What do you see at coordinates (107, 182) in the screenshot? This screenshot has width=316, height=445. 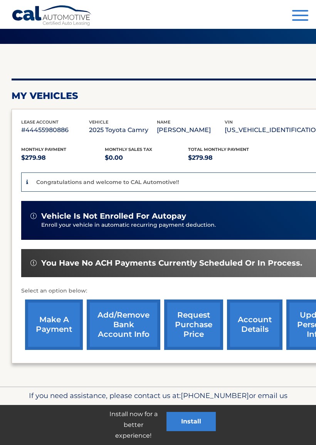 I see `p: Congratulations and welcome to CAL Automotive!!` at bounding box center [107, 182].